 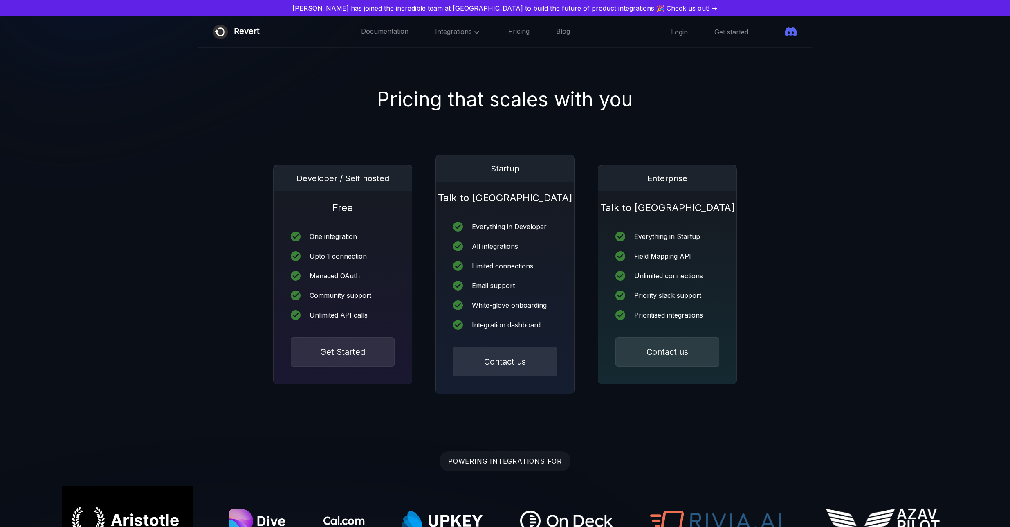 What do you see at coordinates (344, 521) in the screenshot?
I see `img: Cal.com logo` at bounding box center [344, 521].